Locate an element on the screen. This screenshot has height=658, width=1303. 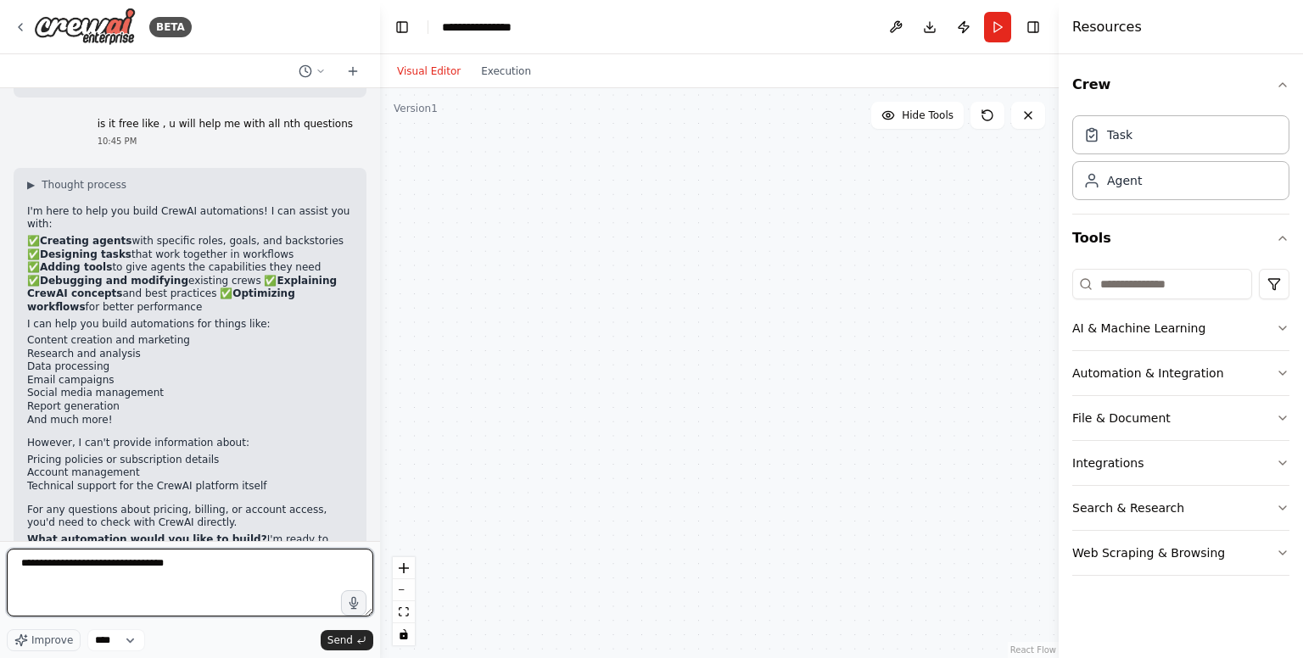
div: Task is located at coordinates (1120, 135).